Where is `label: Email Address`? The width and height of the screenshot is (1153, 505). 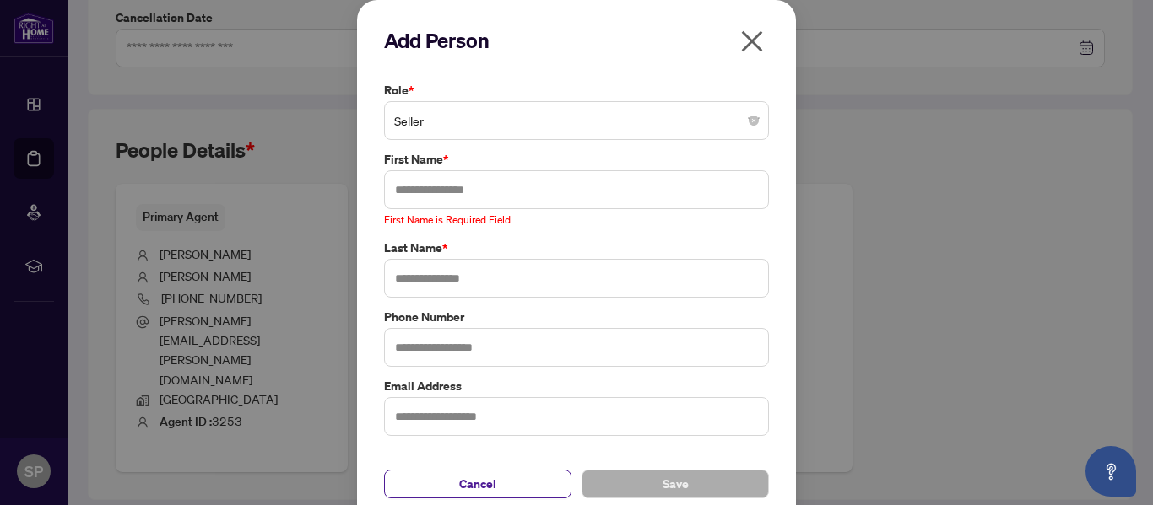
label: Email Address is located at coordinates (576, 387).